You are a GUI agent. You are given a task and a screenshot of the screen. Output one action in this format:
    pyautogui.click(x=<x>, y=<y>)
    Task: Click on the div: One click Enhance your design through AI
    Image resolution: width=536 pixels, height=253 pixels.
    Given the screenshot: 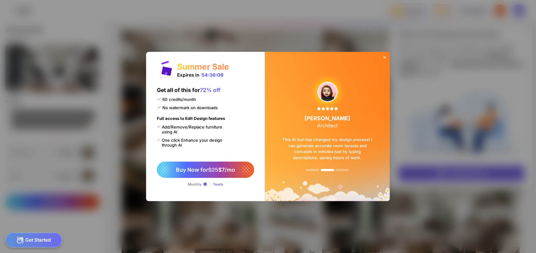 What is the action you would take?
    pyautogui.click(x=193, y=143)
    